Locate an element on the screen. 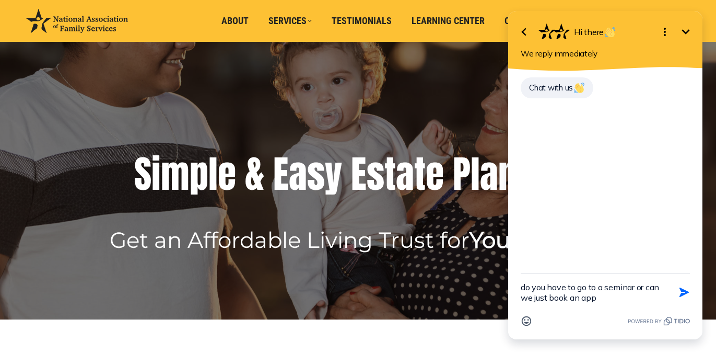 This screenshot has width=716, height=353. span: Hi there is located at coordinates (100, 32).